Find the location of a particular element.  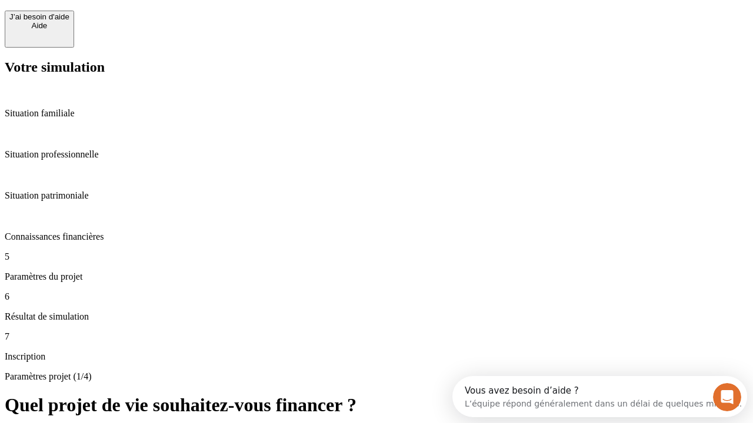

p: 5 is located at coordinates (376, 257).